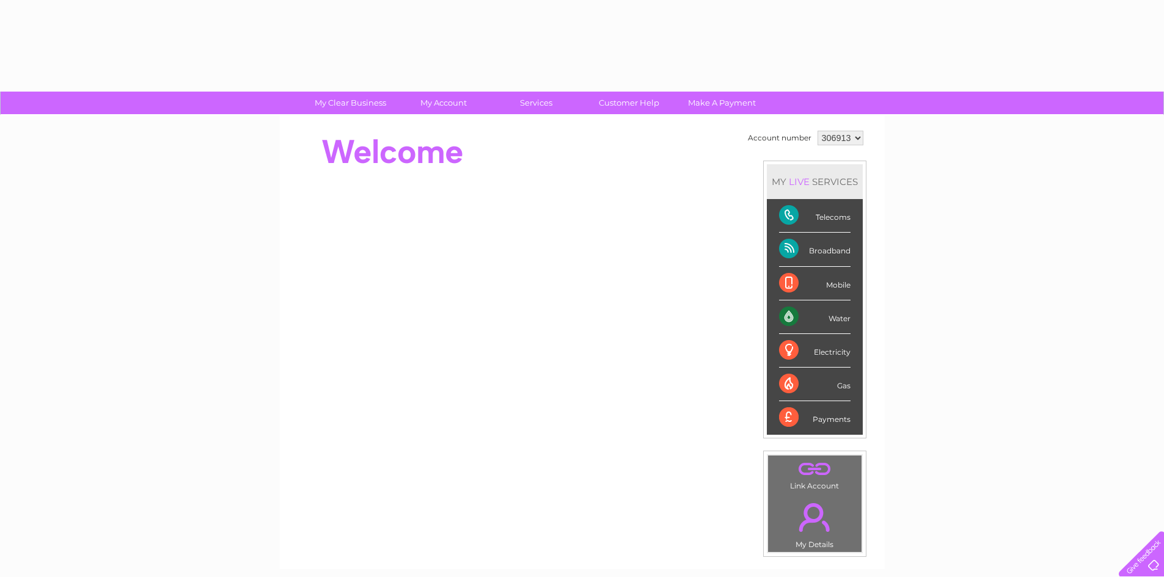  I want to click on div: Payments, so click(814, 418).